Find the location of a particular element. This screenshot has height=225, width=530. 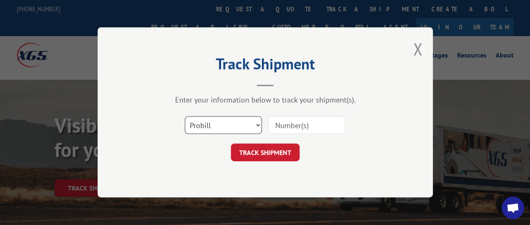

div: Enter your information below to track your shipment(s). is located at coordinates (265, 100).